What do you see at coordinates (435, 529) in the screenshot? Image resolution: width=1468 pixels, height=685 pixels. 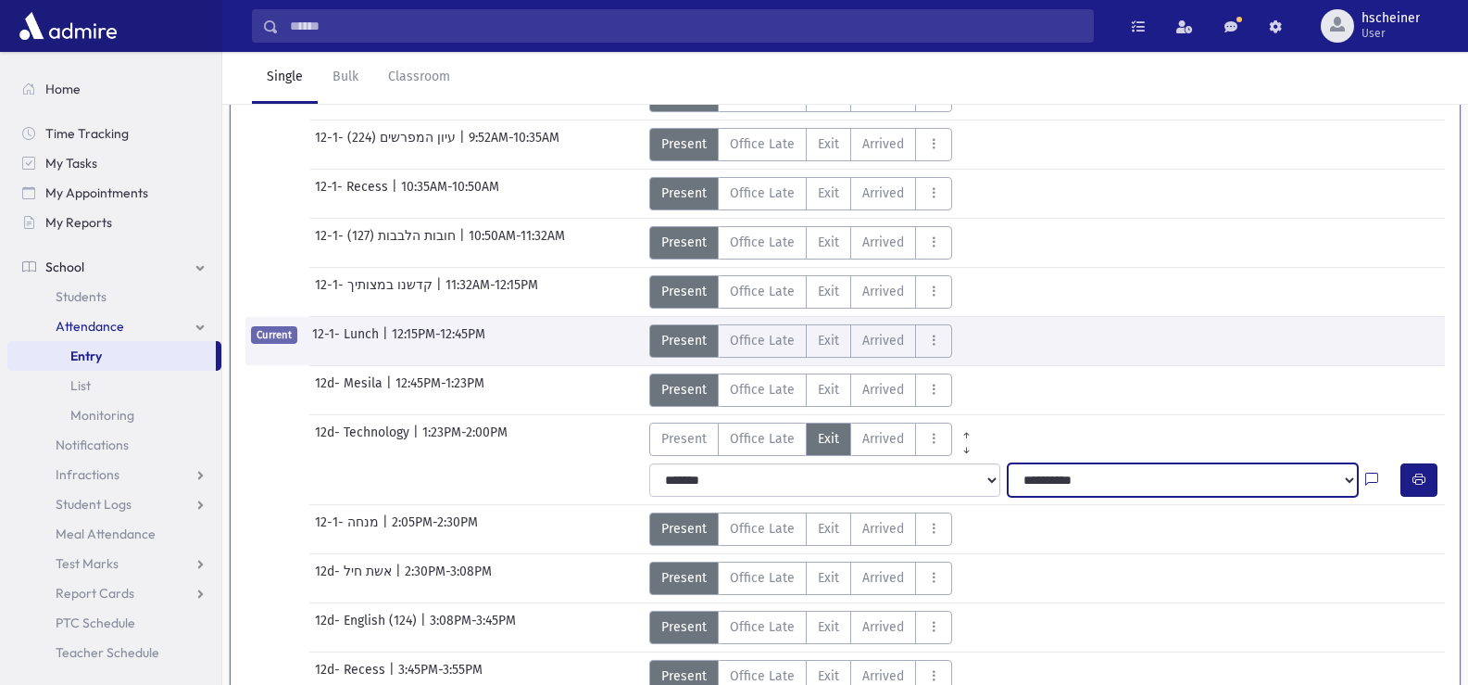 I see `span: 2:05PM-2:30PM` at bounding box center [435, 529].